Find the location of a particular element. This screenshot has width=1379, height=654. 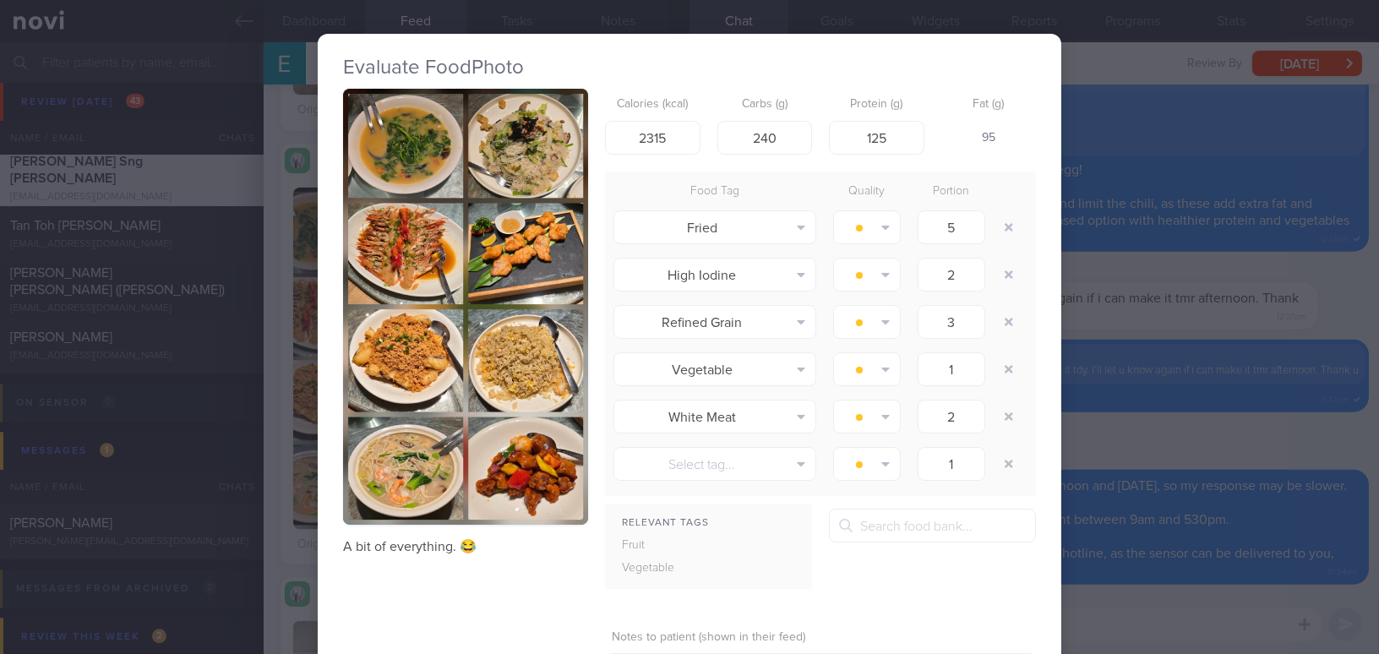

button: Fried is located at coordinates (715, 227).